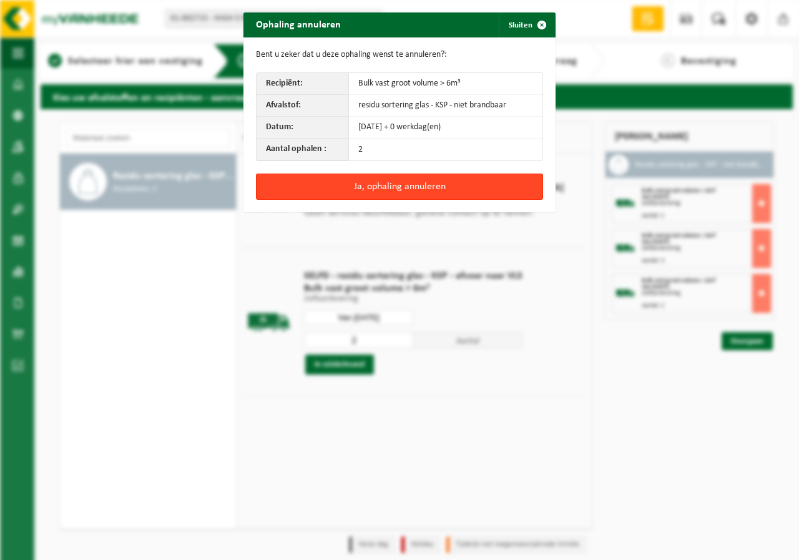 Image resolution: width=799 pixels, height=560 pixels. What do you see at coordinates (303, 84) in the screenshot?
I see `th: Recipiënt:` at bounding box center [303, 84].